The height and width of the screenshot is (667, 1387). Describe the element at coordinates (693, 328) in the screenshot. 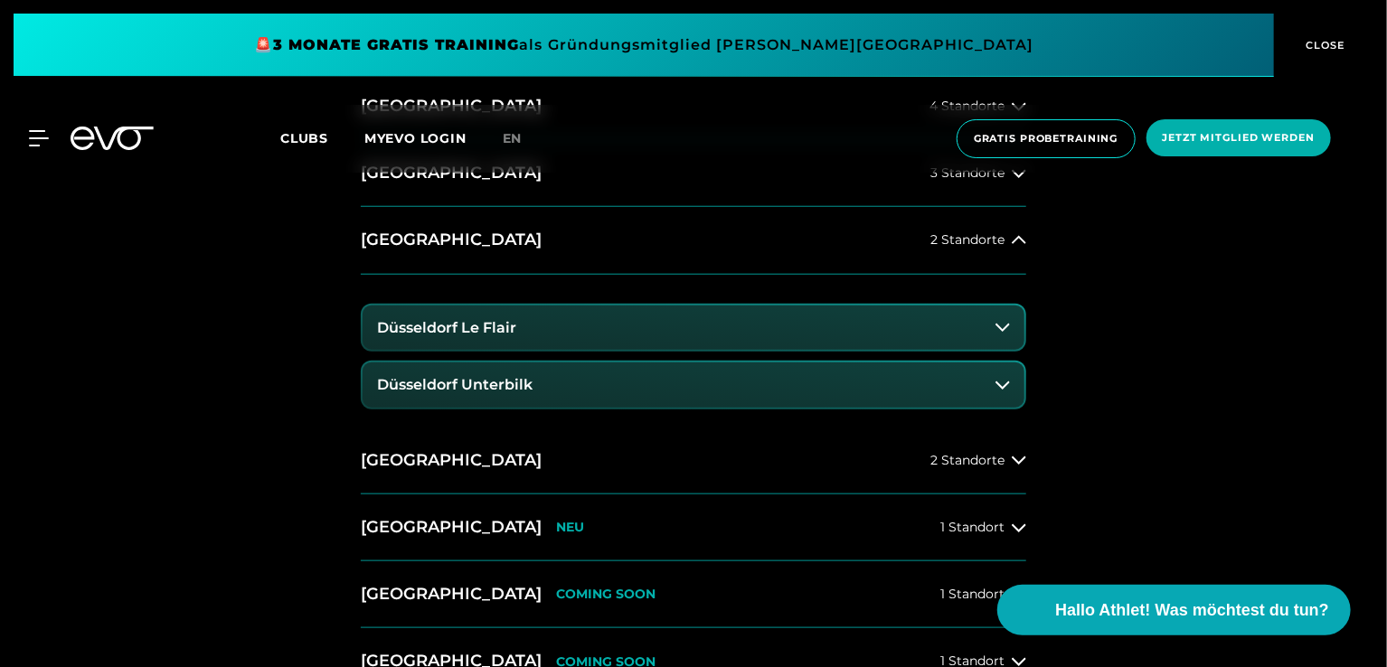

I see `button: Düsseldorf Le Flair` at that location.